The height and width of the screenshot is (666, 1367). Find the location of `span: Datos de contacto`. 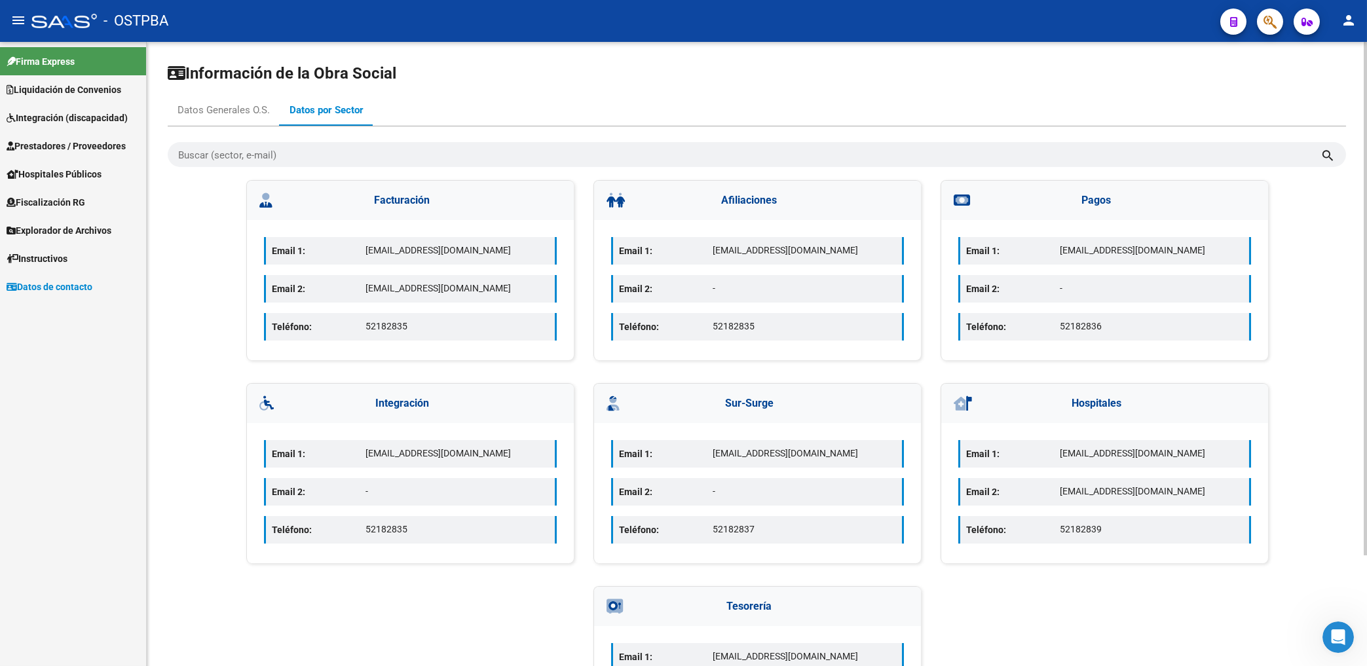

span: Datos de contacto is located at coordinates (49, 287).